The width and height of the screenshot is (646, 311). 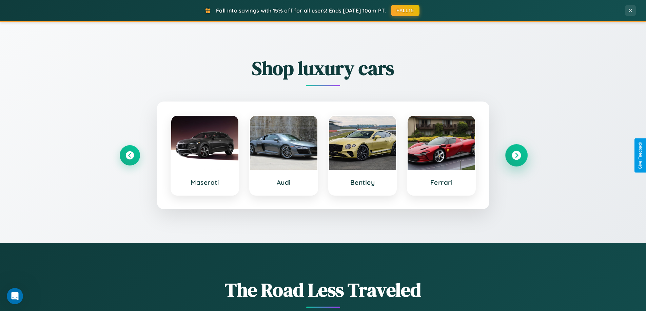 I want to click on h3: Maserati, so click(x=205, y=183).